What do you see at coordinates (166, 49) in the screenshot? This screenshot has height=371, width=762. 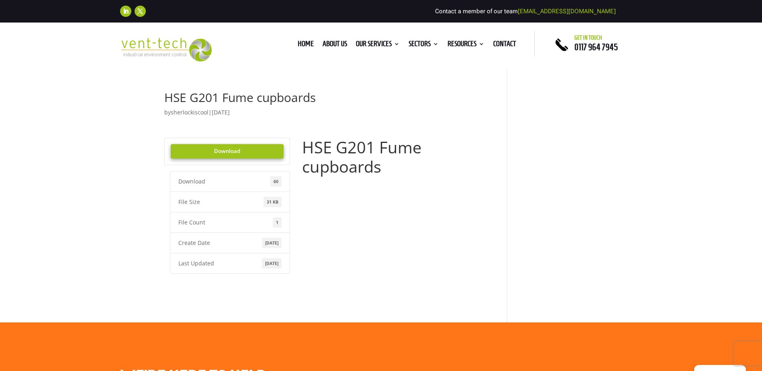 I see `img: 2023-09-27T08_35_16.549ZVENT-TECH---Clear-background` at bounding box center [166, 49].